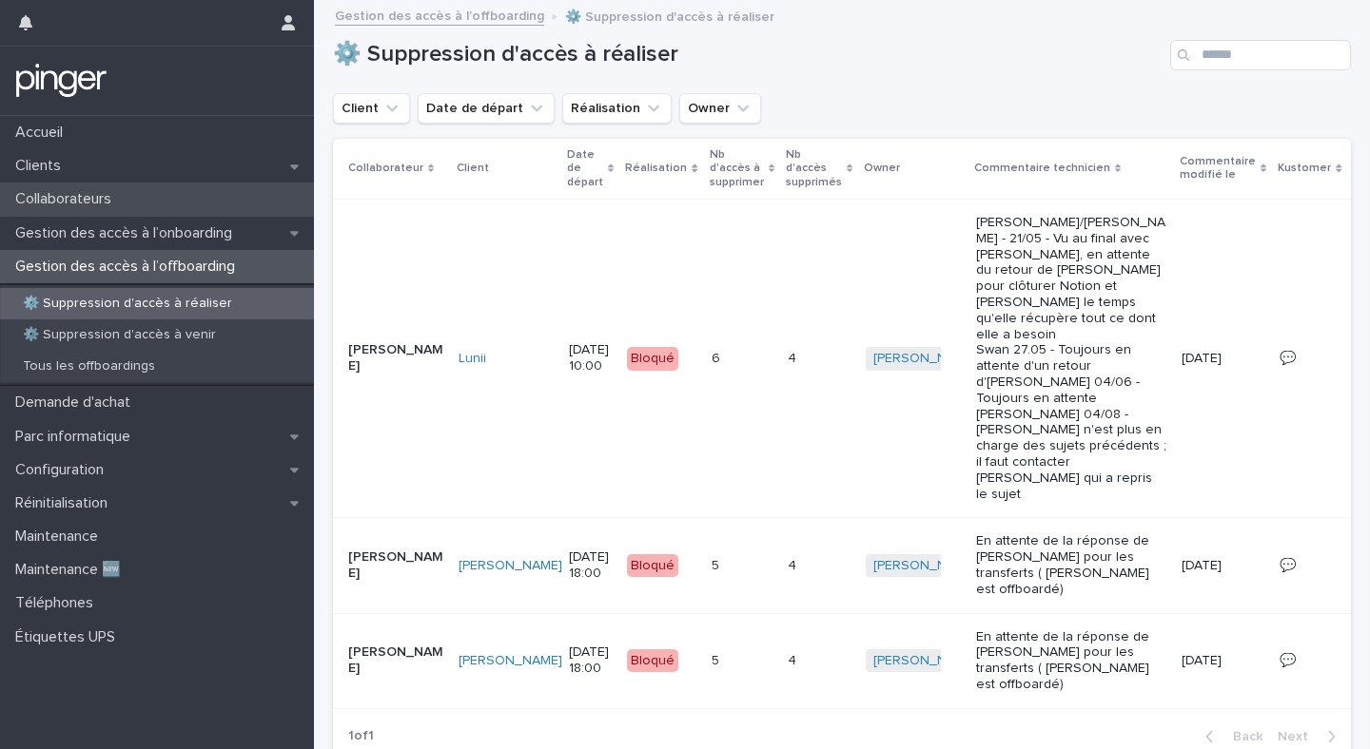 The image size is (1370, 749). What do you see at coordinates (1230, 737) in the screenshot?
I see `button: Back` at bounding box center [1230, 737].